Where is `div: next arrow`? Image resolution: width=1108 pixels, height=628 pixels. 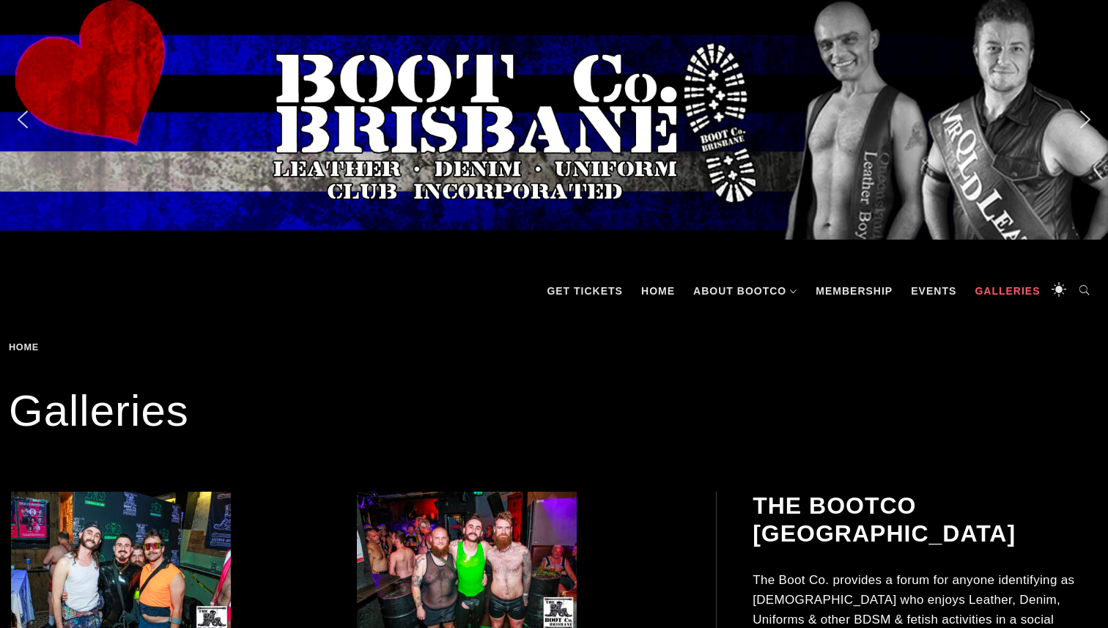 div: next arrow is located at coordinates (1085, 119).